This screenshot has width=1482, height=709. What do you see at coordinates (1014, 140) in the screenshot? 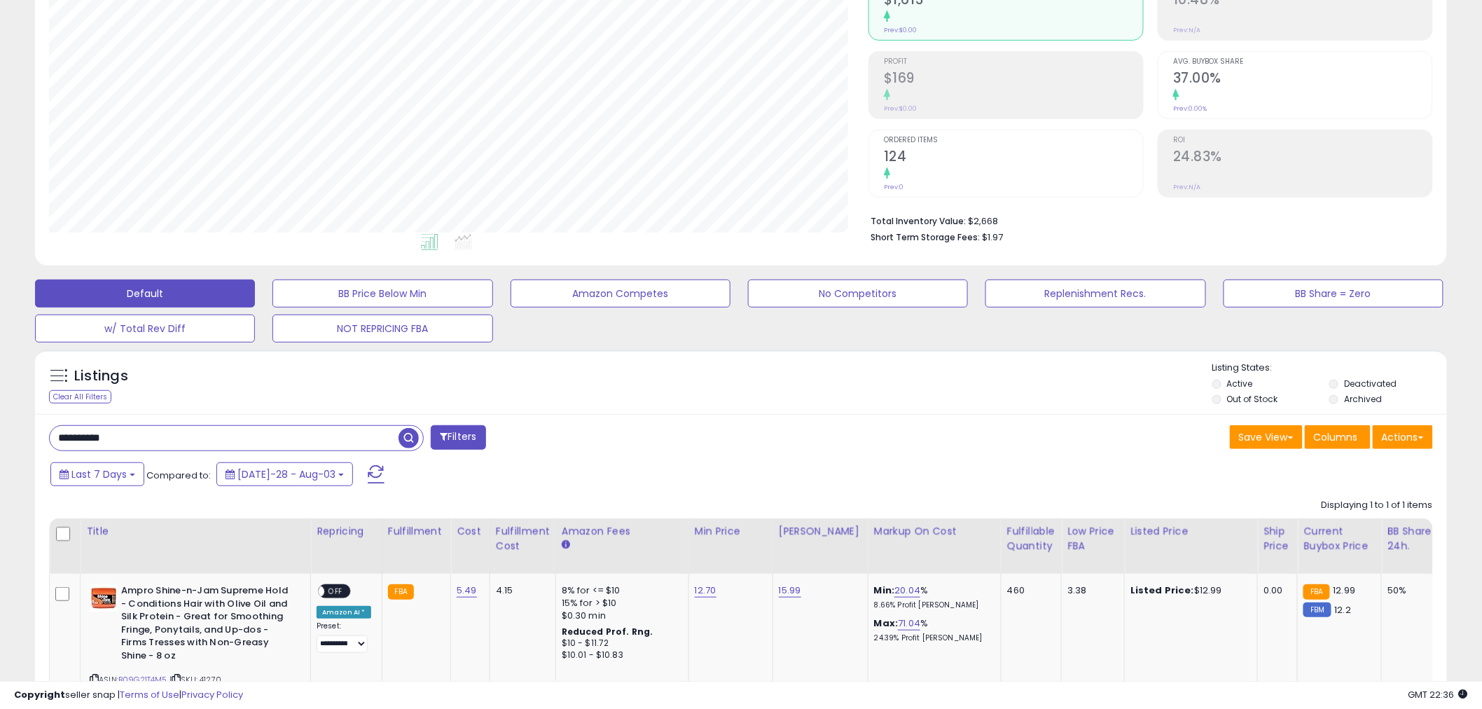
I see `span: Ordered Items` at bounding box center [1014, 140].